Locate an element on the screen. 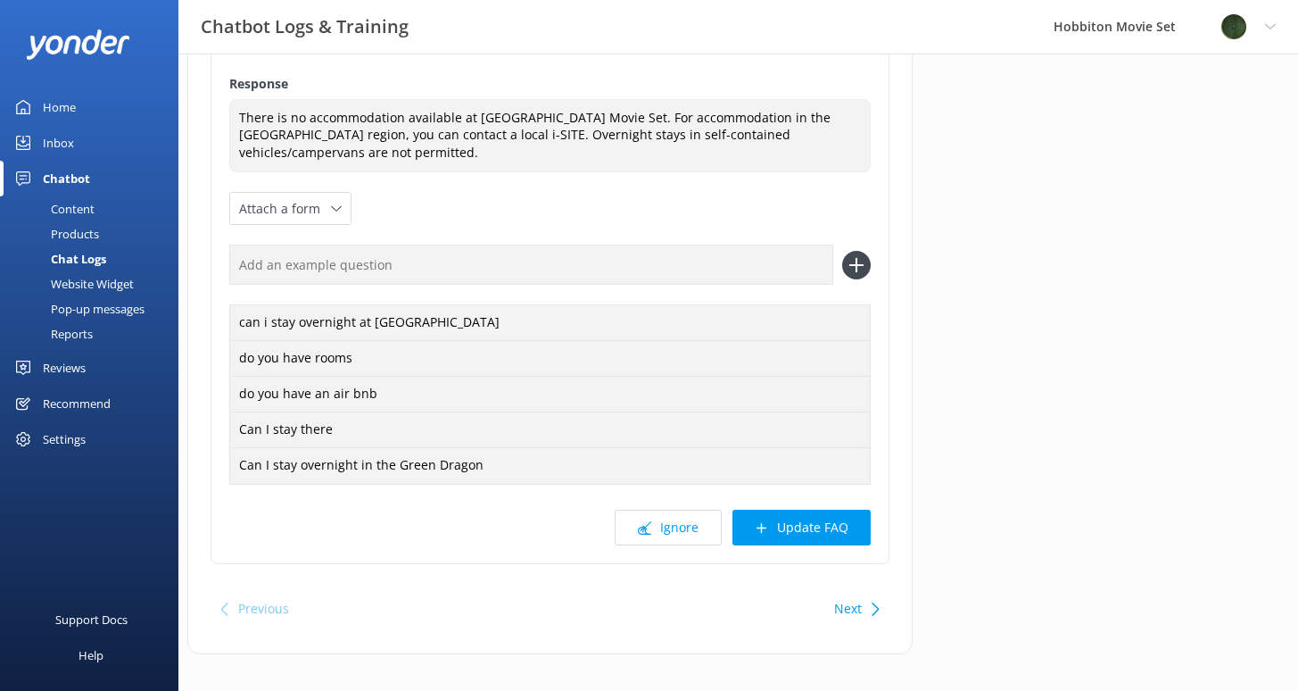 This screenshot has height=691, width=1298. button: Update FAQ is located at coordinates (801, 527).